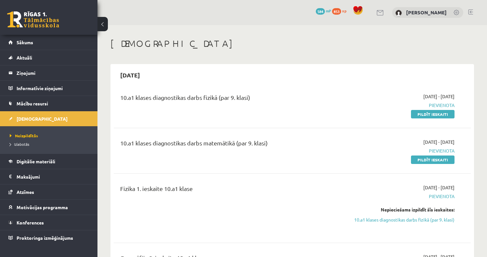 Image resolution: width=487 pixels, height=257 pixels. What do you see at coordinates (33, 19) in the screenshot?
I see `a: Rīgas 1. Tālmācības vidusskola` at bounding box center [33, 19].